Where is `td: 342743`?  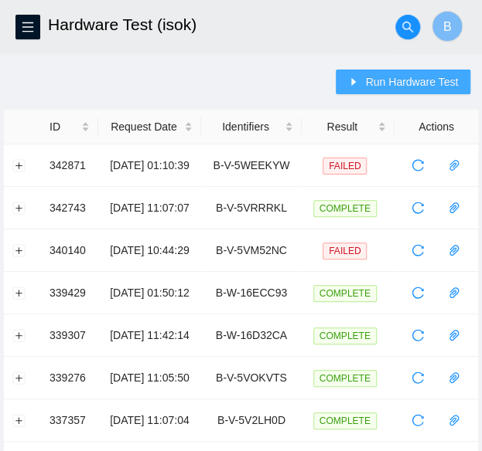
td: 342743 is located at coordinates (70, 208).